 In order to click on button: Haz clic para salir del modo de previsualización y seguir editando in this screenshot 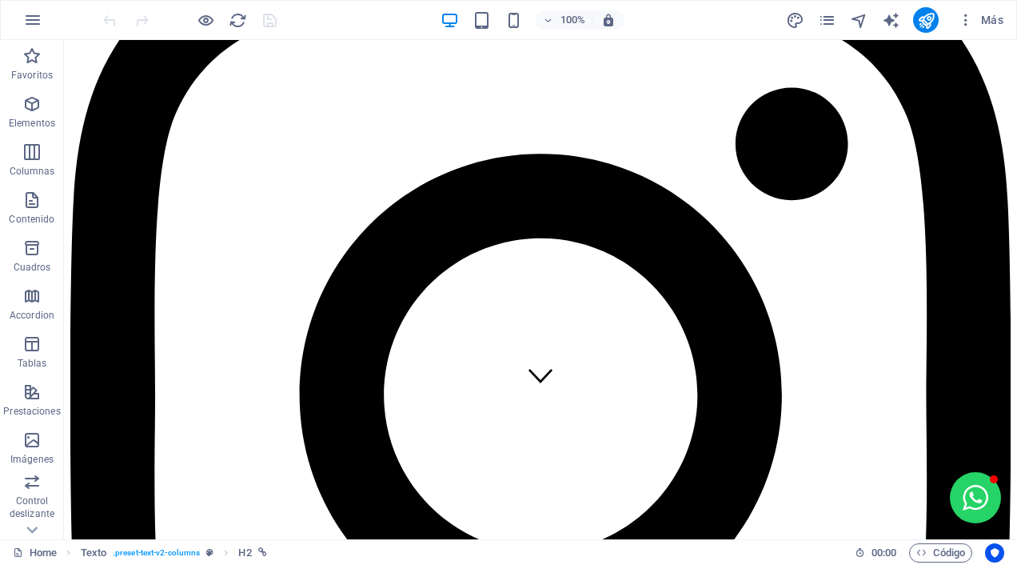, I will do `click(206, 20)`.